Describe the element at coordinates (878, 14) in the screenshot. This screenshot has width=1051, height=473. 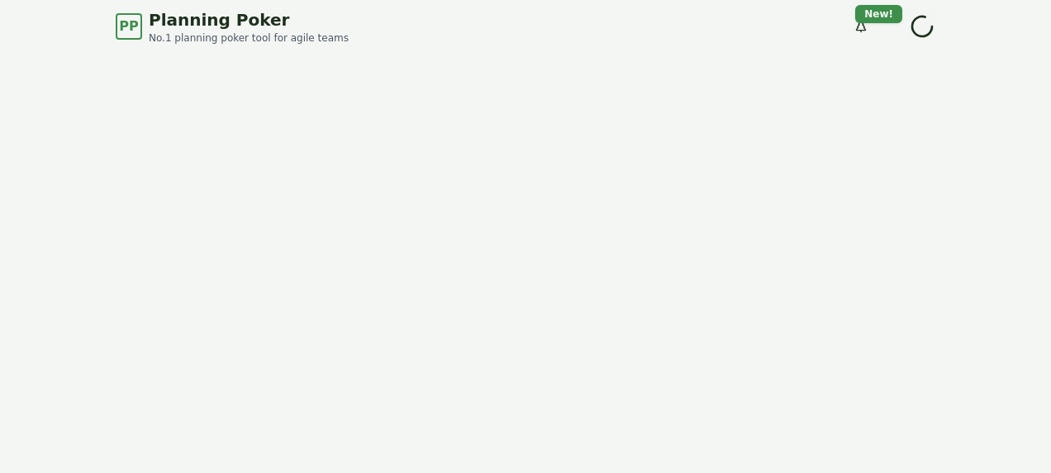
I see `div: New!` at that location.